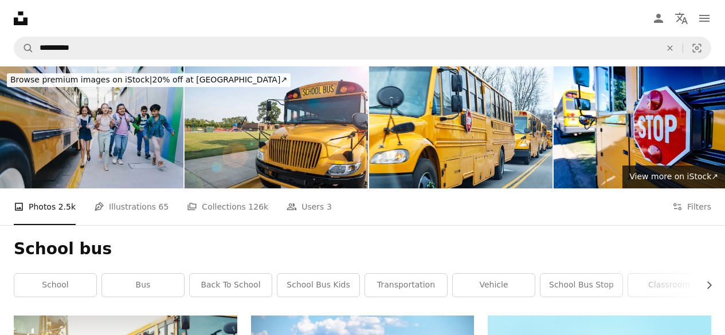 The width and height of the screenshot is (725, 335). What do you see at coordinates (705, 285) in the screenshot?
I see `button: scroll list to the right` at bounding box center [705, 285].